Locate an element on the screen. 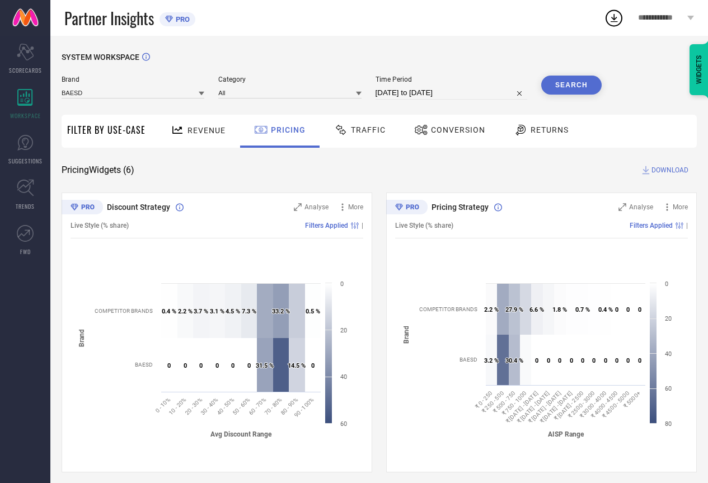 The width and height of the screenshot is (708, 483). span: Pricing Widgets ( 6 ) is located at coordinates (98, 170).